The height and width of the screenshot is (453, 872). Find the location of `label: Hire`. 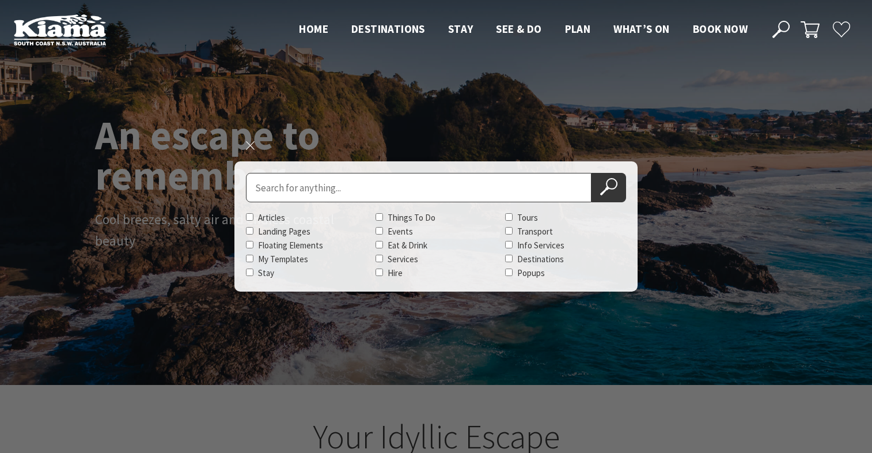

label: Hire is located at coordinates (395, 273).